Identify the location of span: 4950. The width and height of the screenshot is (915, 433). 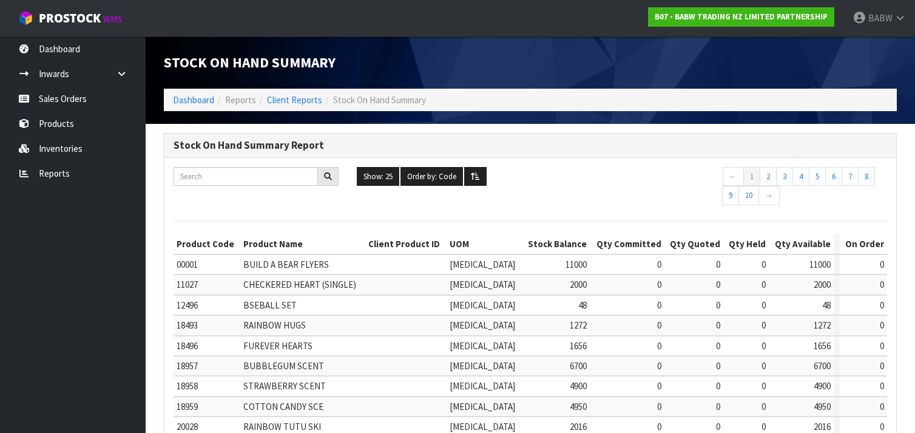
(822, 406).